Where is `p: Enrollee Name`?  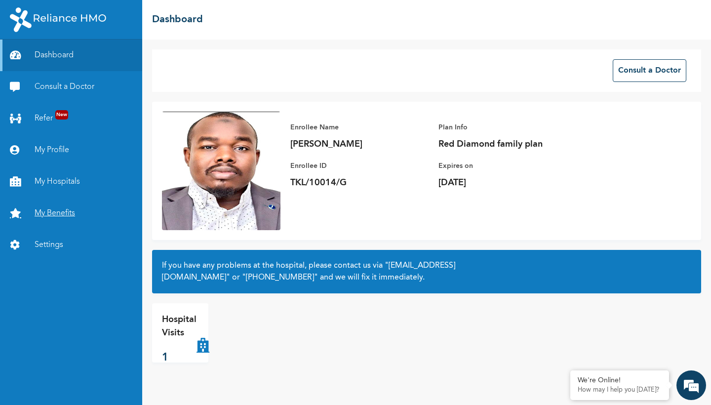 p: Enrollee Name is located at coordinates (359, 127).